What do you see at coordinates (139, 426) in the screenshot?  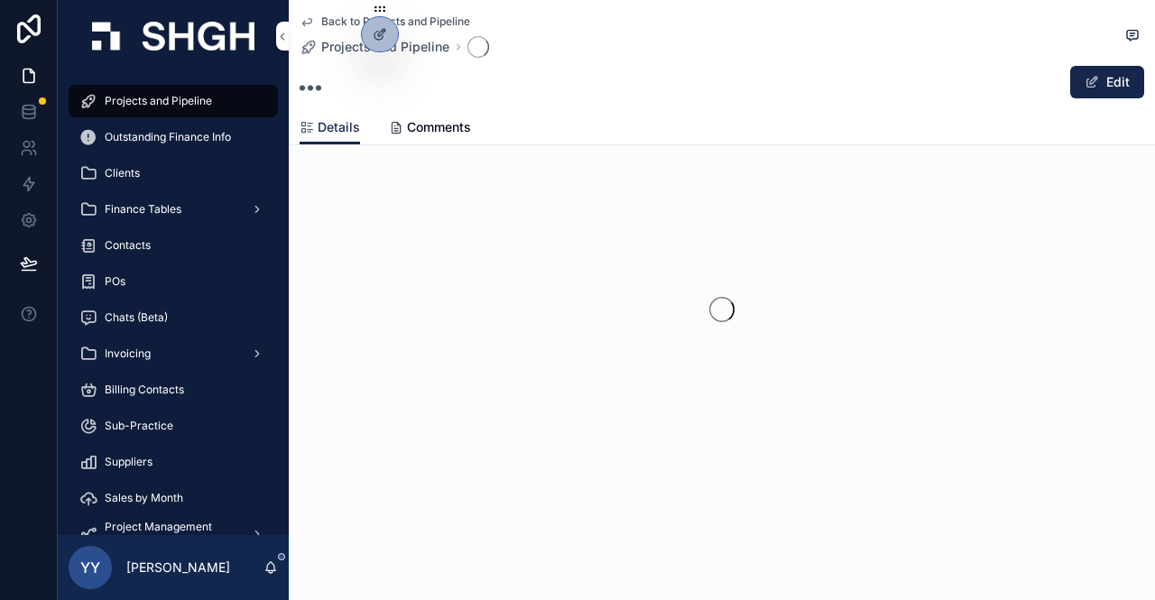 I see `span: Sub-Practice` at bounding box center [139, 426].